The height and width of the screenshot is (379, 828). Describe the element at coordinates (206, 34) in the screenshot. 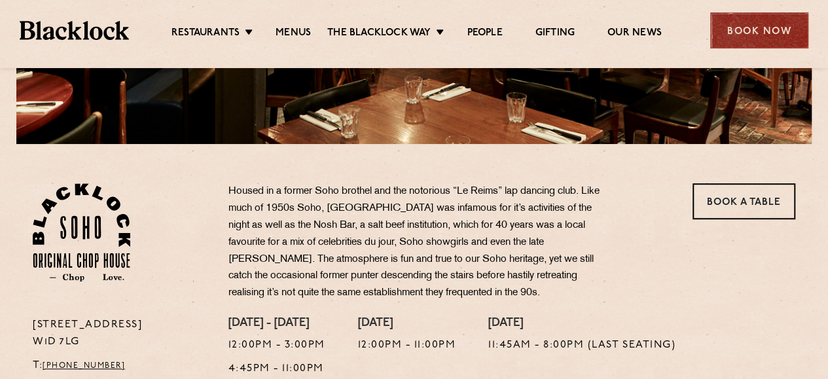

I see `a: Restaurants` at that location.